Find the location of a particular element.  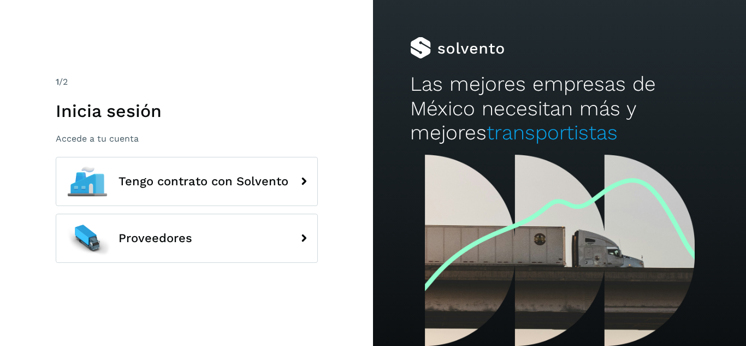

span: 1 is located at coordinates (57, 81).